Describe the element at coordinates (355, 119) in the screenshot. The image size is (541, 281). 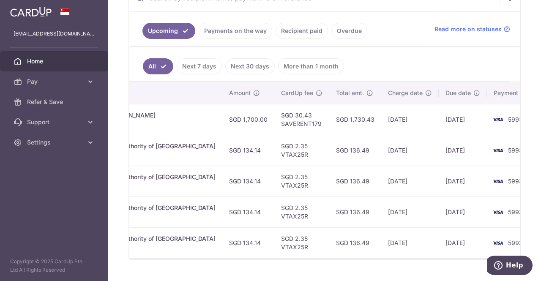
I see `td: SGD 1,730.43` at that location.